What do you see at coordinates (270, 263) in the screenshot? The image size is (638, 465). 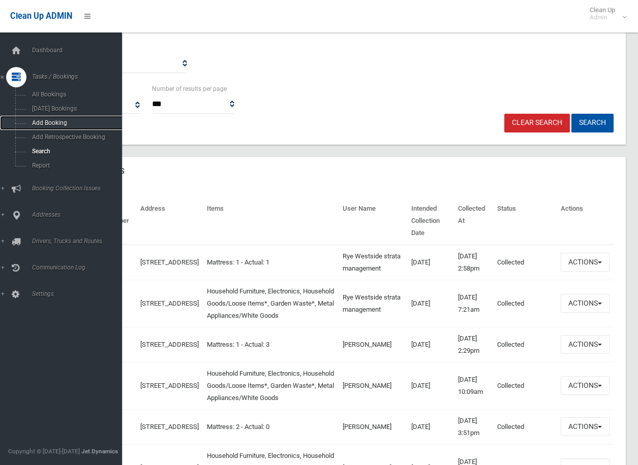 I see `td: Mattress: 1 - Actual: 1` at bounding box center [270, 263].